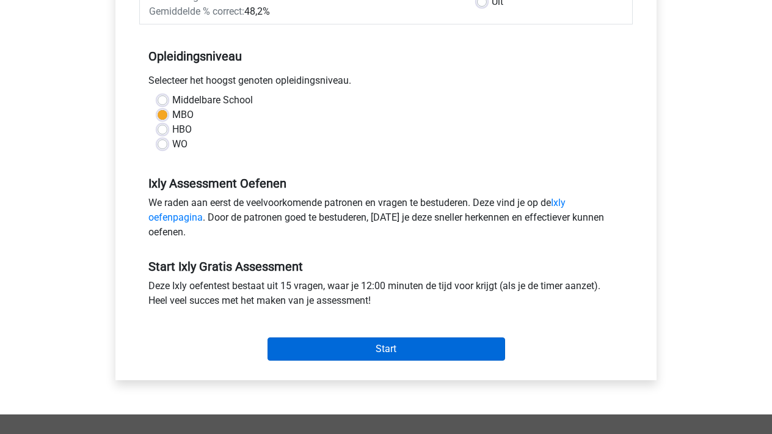 This screenshot has height=434, width=772. Describe the element at coordinates (213, 100) in the screenshot. I see `label: Middelbare School` at that location.